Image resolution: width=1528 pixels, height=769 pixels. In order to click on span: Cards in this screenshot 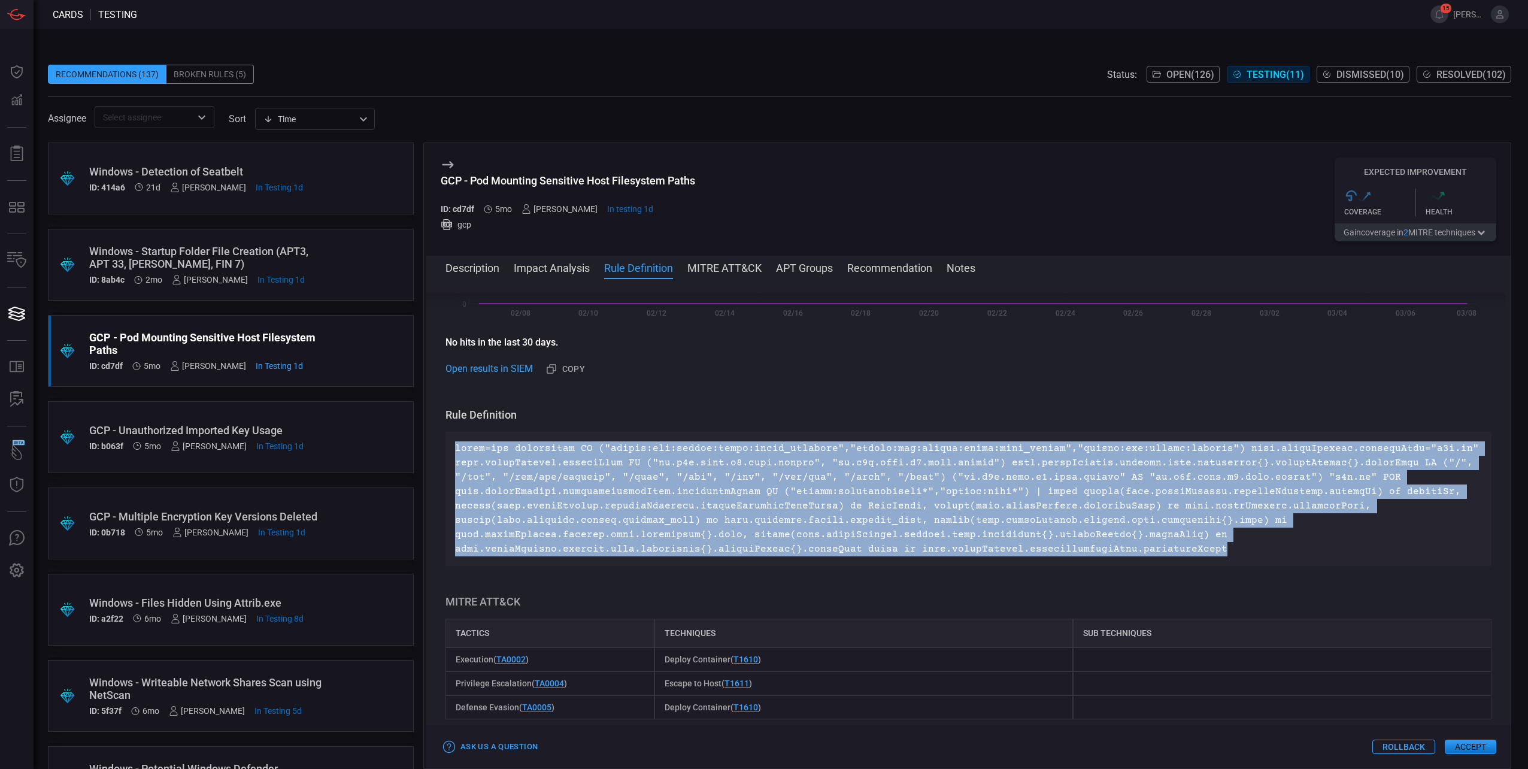, I will do `click(68, 14)`.